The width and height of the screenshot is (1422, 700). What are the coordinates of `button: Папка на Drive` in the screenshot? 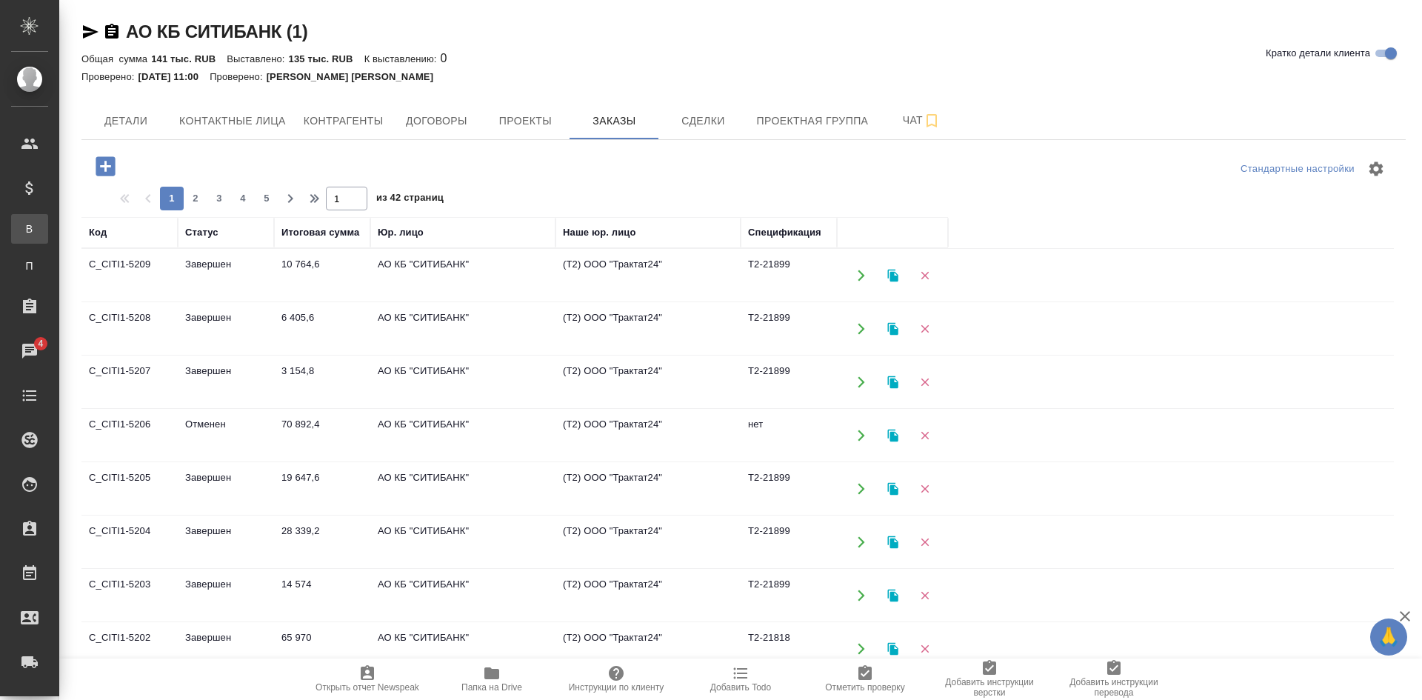 It's located at (492, 679).